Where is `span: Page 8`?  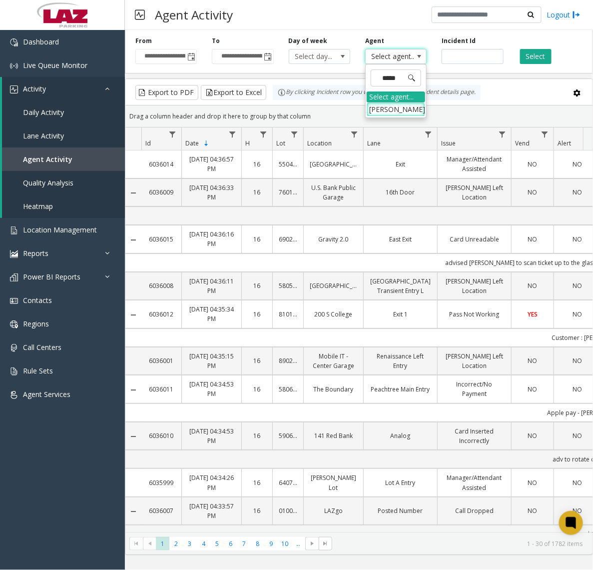 span: Page 8 is located at coordinates (257, 543).